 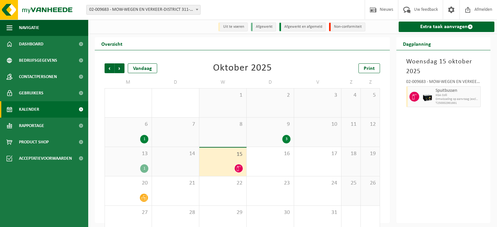 What do you see at coordinates (370, 125) in the screenshot?
I see `span: 12` at bounding box center [370, 125].